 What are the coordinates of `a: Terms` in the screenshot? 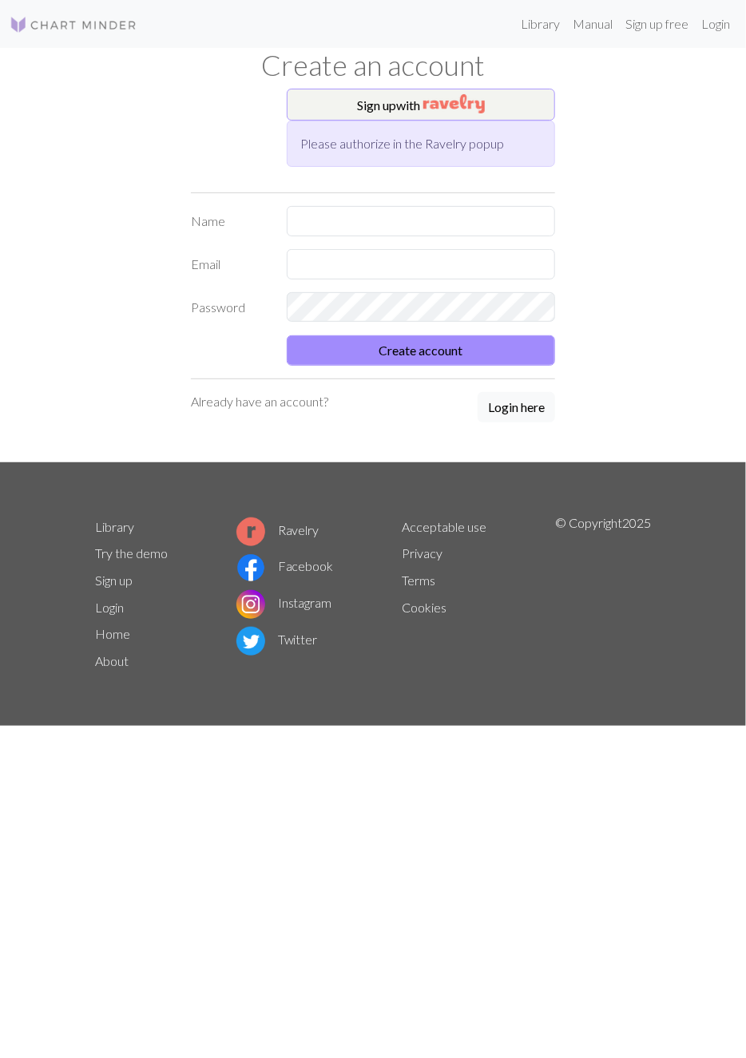 It's located at (419, 580).